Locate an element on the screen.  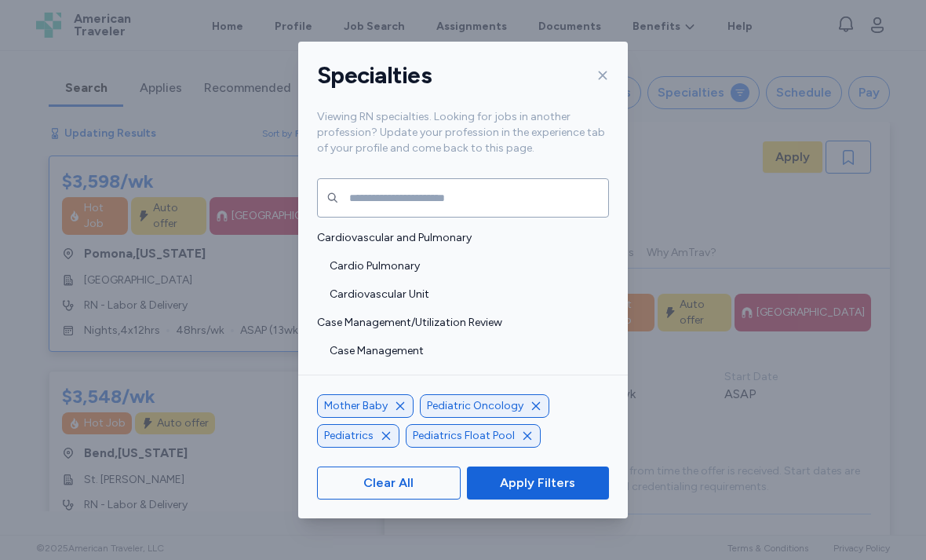
span: Pediatric Oncology is located at coordinates (475, 406).